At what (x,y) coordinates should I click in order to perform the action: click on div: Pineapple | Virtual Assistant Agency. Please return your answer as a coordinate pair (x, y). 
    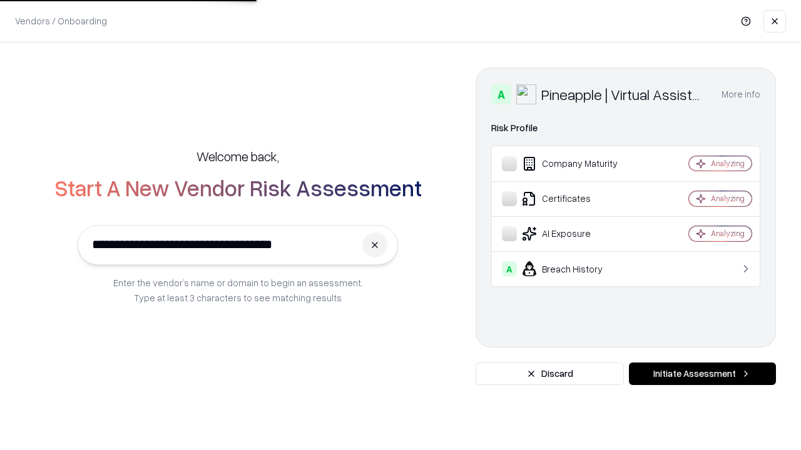
    Looking at the image, I should click on (624, 94).